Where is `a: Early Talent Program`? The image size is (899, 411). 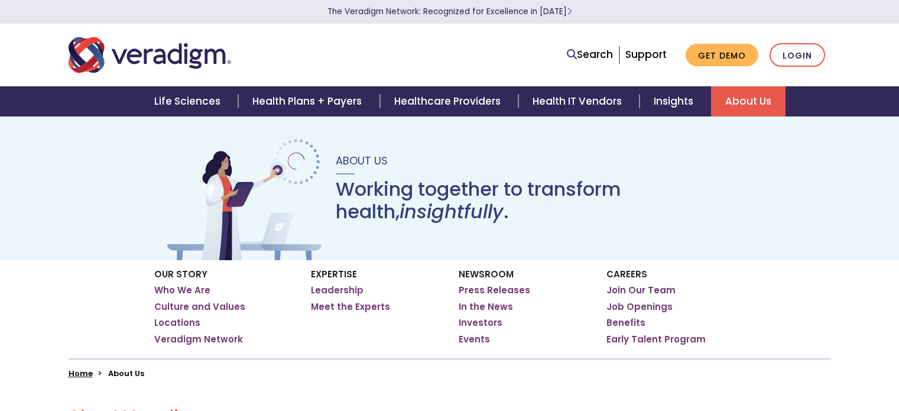
a: Early Talent Program is located at coordinates (656, 339).